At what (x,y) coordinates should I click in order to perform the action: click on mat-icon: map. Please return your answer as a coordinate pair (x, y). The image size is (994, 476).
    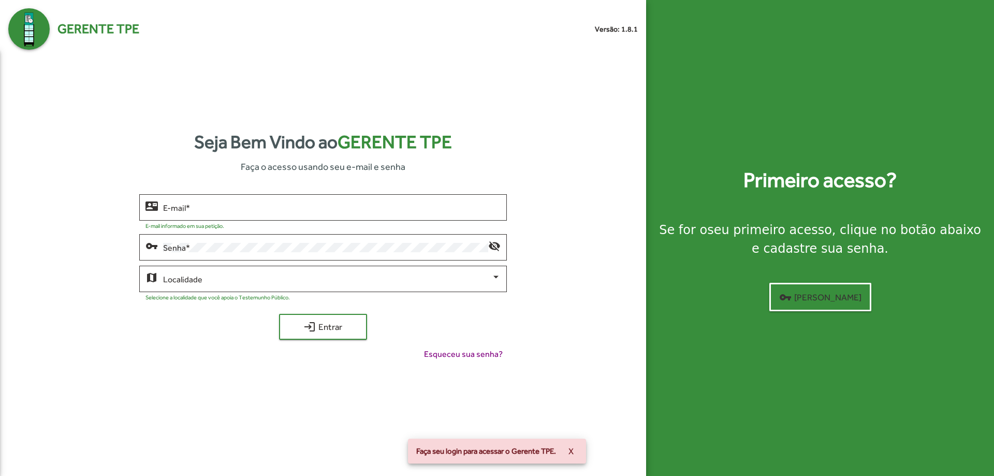
    Looking at the image, I should click on (152, 277).